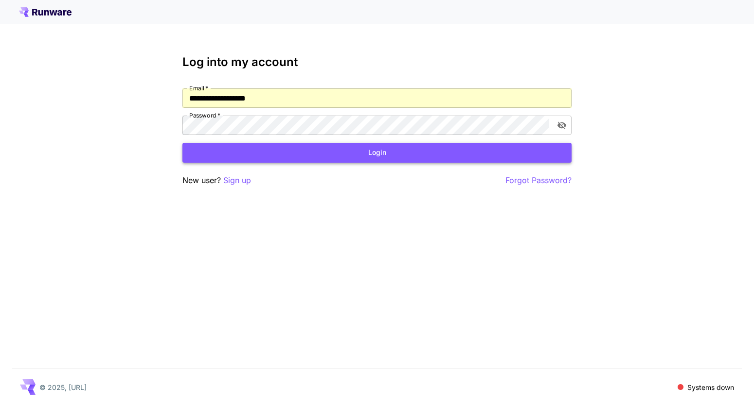 This screenshot has height=405, width=754. Describe the element at coordinates (237, 180) in the screenshot. I see `button: Sign up` at that location.